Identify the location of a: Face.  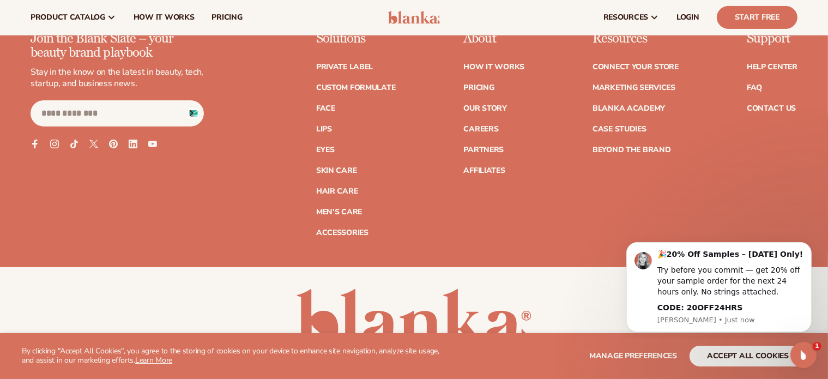
(325, 108).